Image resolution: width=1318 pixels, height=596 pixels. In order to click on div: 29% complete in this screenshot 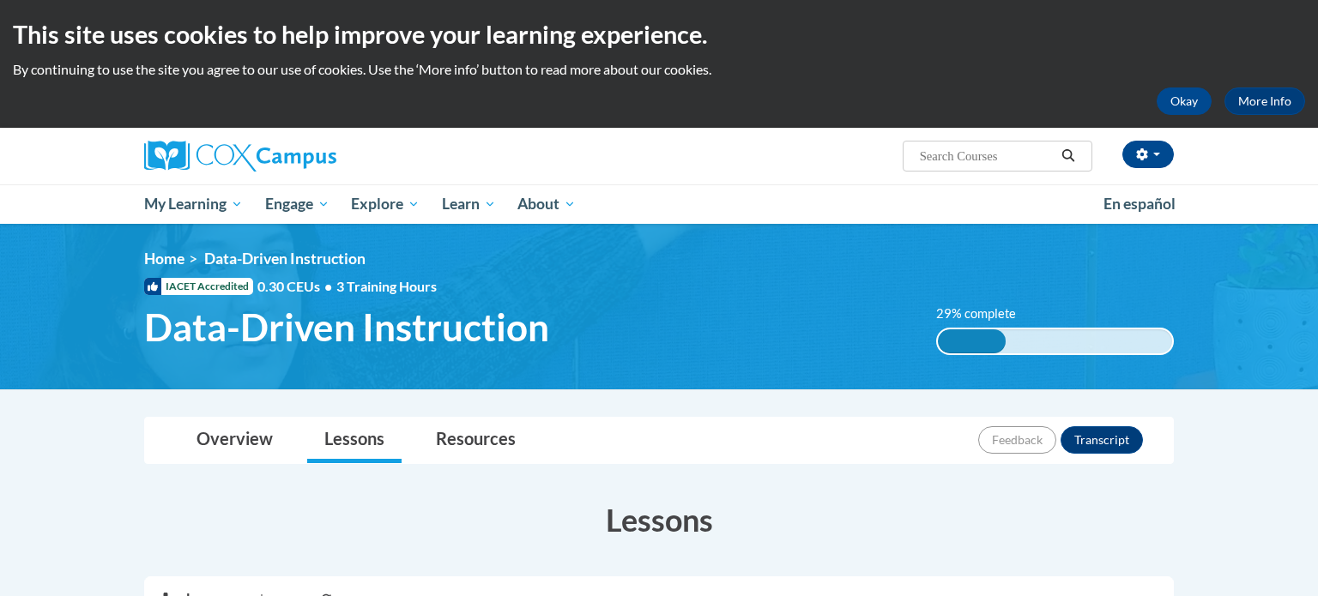, I will do `click(971, 341)`.